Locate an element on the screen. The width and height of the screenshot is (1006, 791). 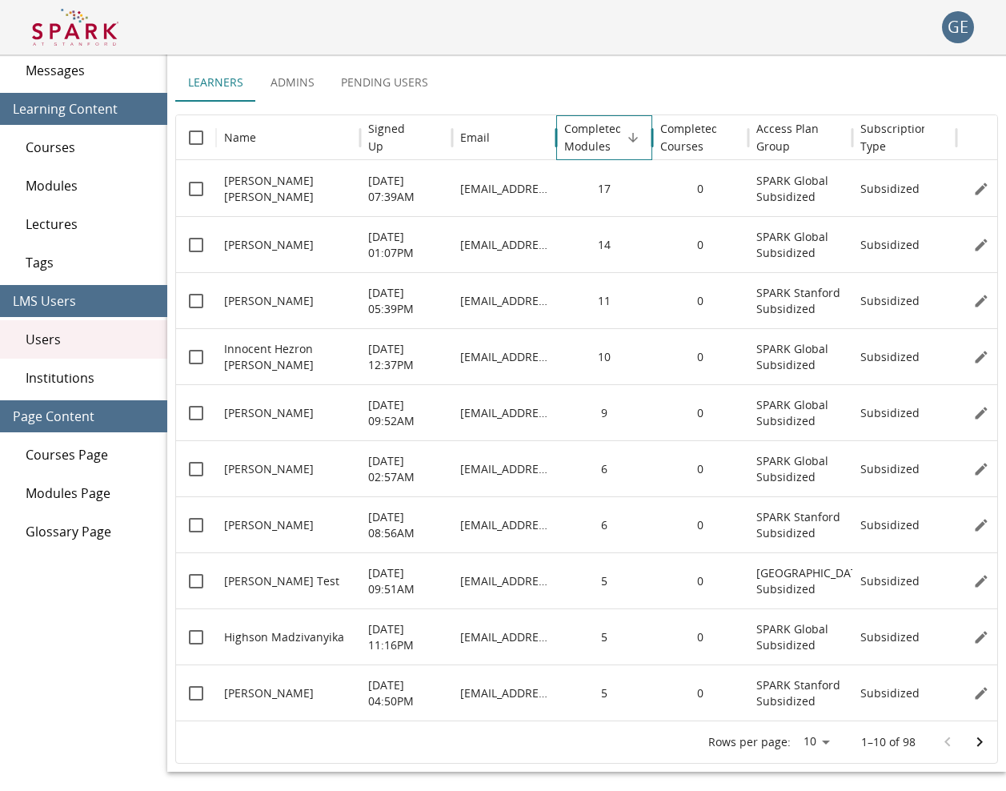
div: emade.nkwelle@ubuea.cm is located at coordinates (504, 188).